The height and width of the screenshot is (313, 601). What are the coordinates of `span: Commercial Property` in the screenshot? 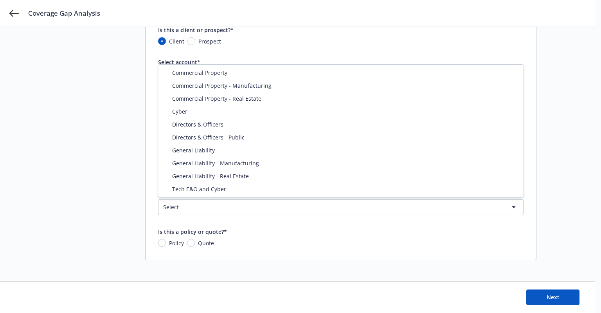 It's located at (200, 72).